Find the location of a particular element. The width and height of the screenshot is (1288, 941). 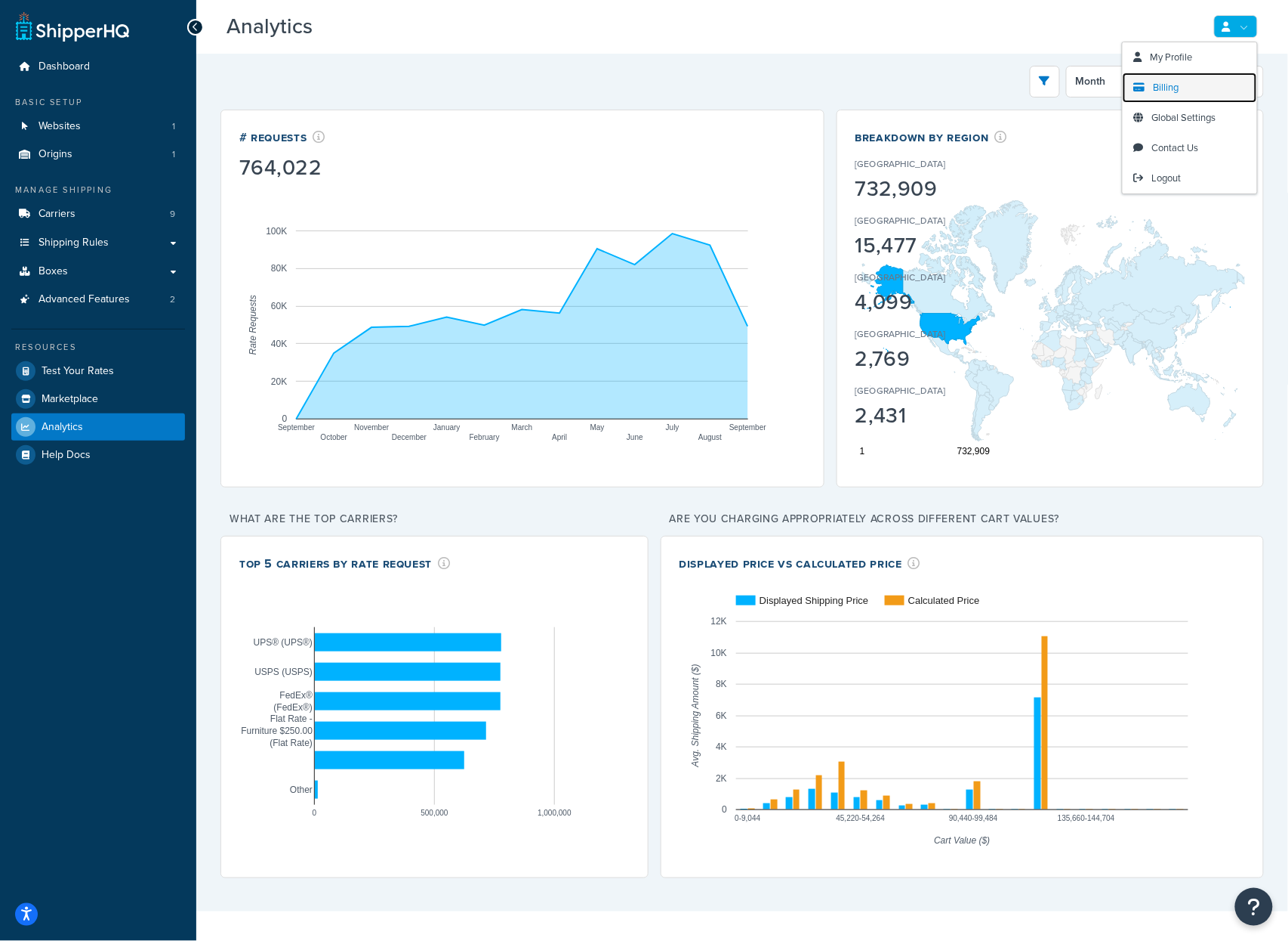

li: Billing is located at coordinates (1190, 88).